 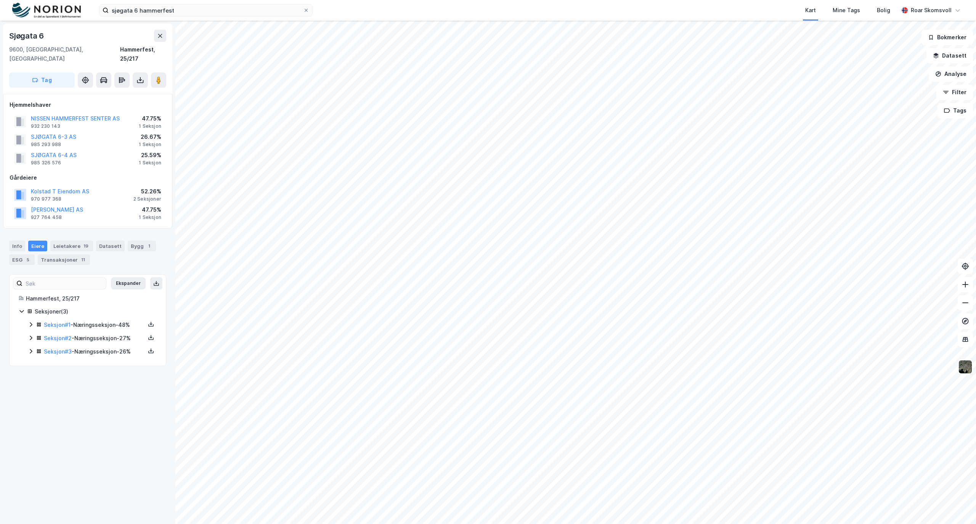 I want to click on div: Roar Skomsvoll, so click(x=931, y=10).